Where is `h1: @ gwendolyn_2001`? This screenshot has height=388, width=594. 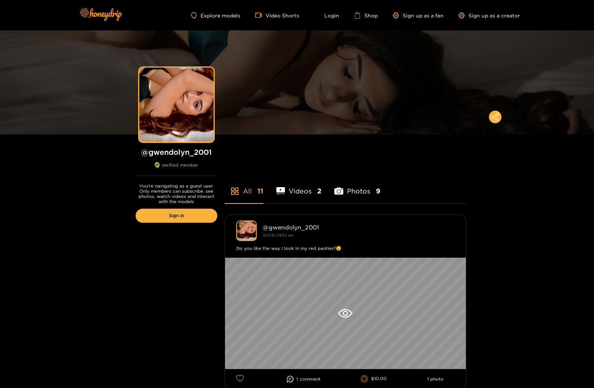
h1: @ gwendolyn_2001 is located at coordinates (177, 152).